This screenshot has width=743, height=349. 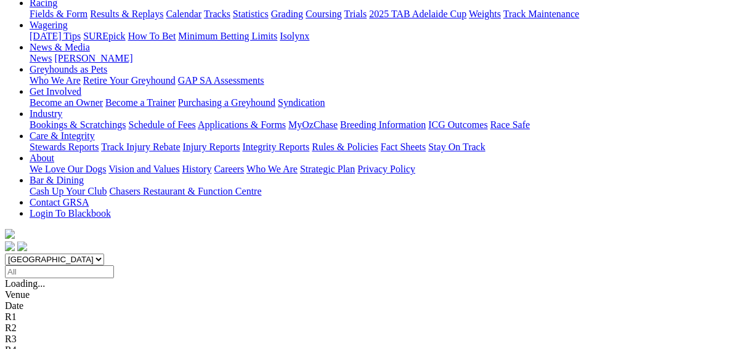 What do you see at coordinates (78, 124) in the screenshot?
I see `a: Bookings & Scratchings` at bounding box center [78, 124].